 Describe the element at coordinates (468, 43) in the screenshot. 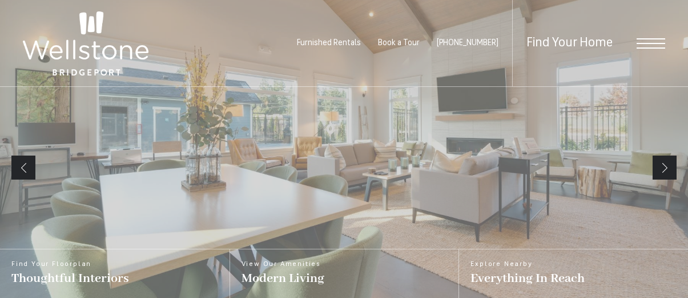

I see `a: Call Us at (253) 642-8681` at that location.